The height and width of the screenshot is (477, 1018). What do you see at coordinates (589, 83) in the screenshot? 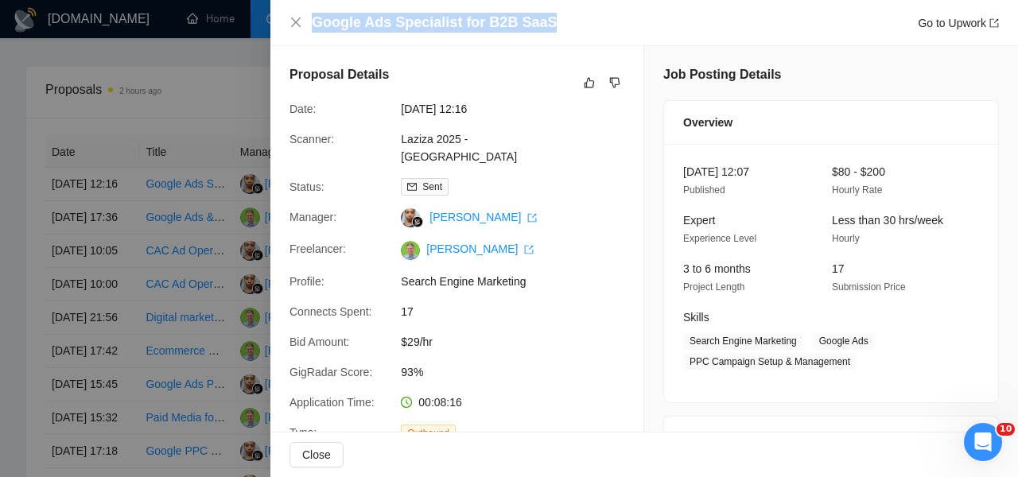
I see `span: like` at bounding box center [589, 83].